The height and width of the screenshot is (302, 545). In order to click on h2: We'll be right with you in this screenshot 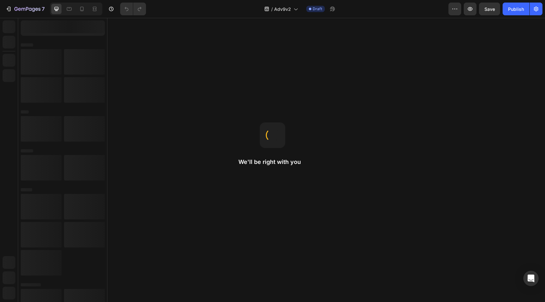, I will do `click(273, 162)`.